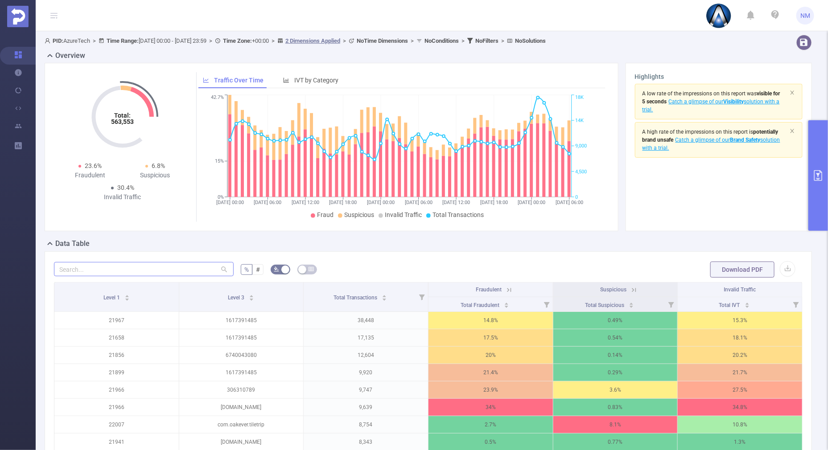 This screenshot has width=828, height=450. Describe the element at coordinates (116, 355) in the screenshot. I see `p: 21856` at that location.